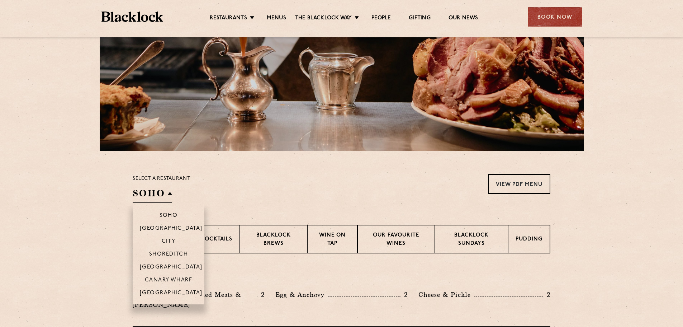  I want to click on p: Blacklock Brews, so click(274, 239).